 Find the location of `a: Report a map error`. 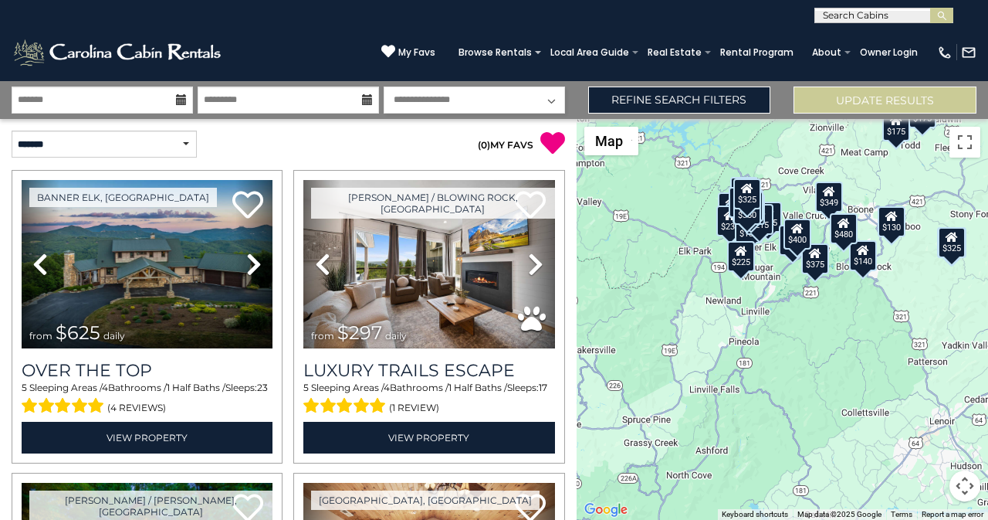

a: Report a map error is located at coordinates (953, 513).